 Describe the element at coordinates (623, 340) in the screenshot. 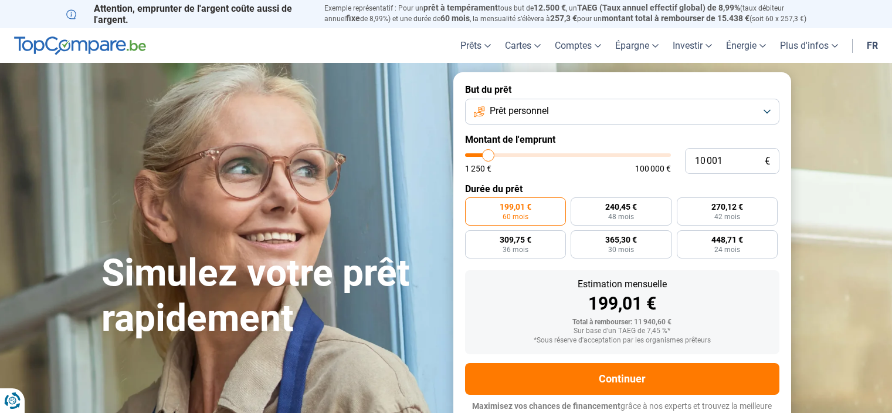

I see `div: *Sous réserve d'acceptation par les organismes prêteurs` at that location.